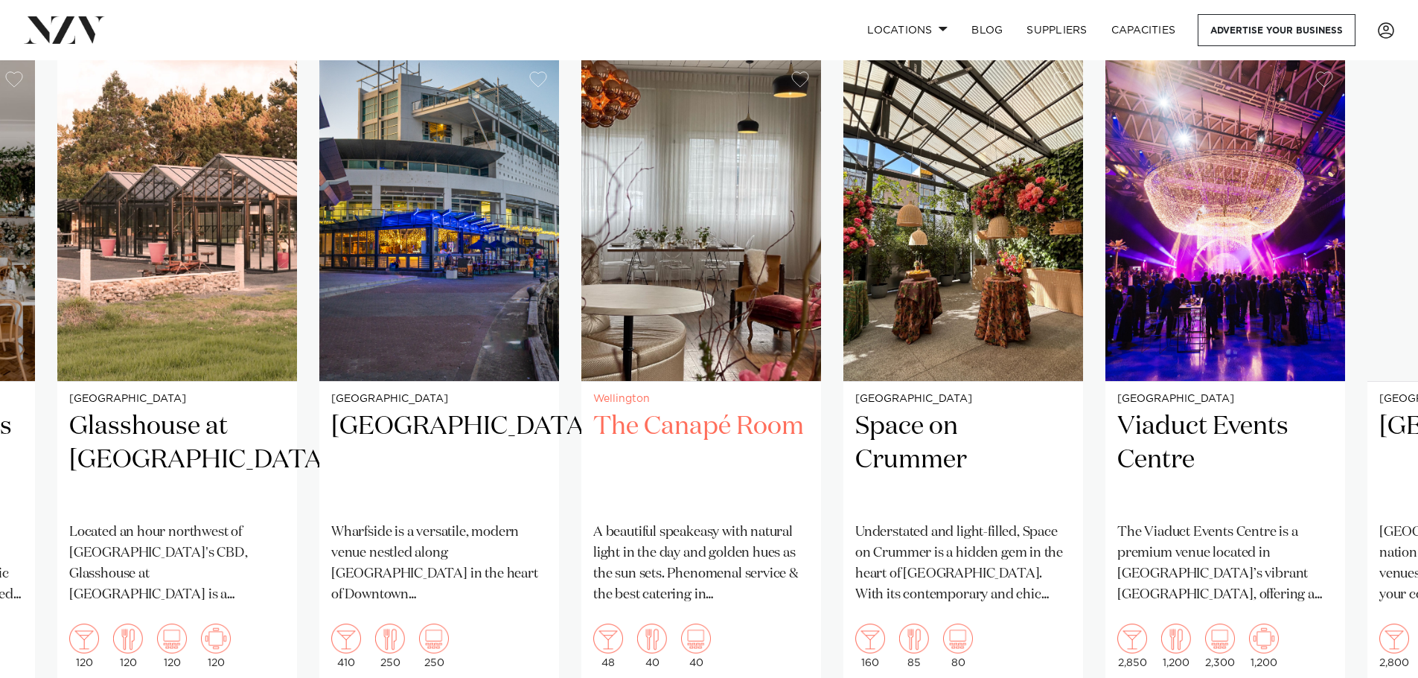 This screenshot has height=678, width=1418. Describe the element at coordinates (1394, 646) in the screenshot. I see `div: 2,800` at that location.